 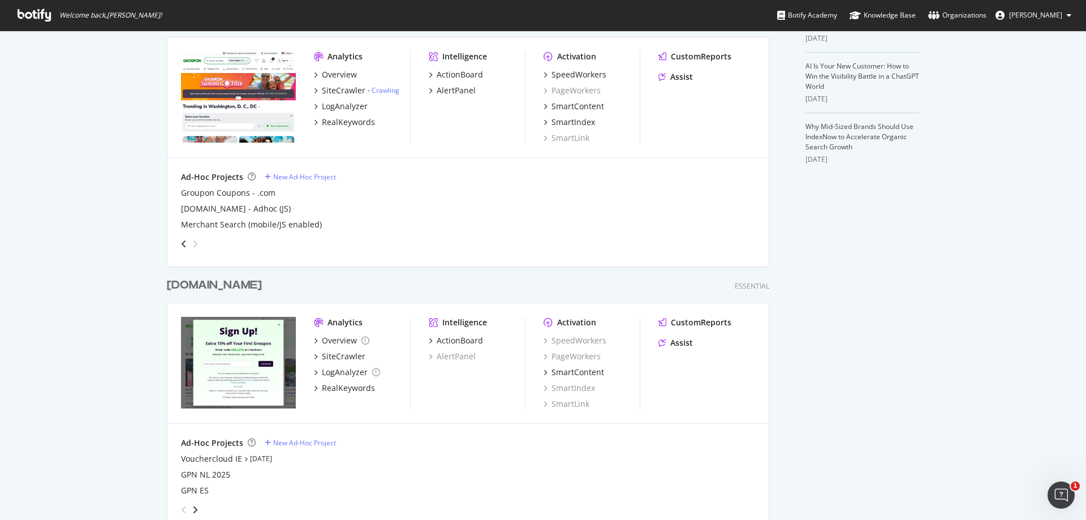 What do you see at coordinates (195, 490) in the screenshot?
I see `a: GPN ES` at bounding box center [195, 490].